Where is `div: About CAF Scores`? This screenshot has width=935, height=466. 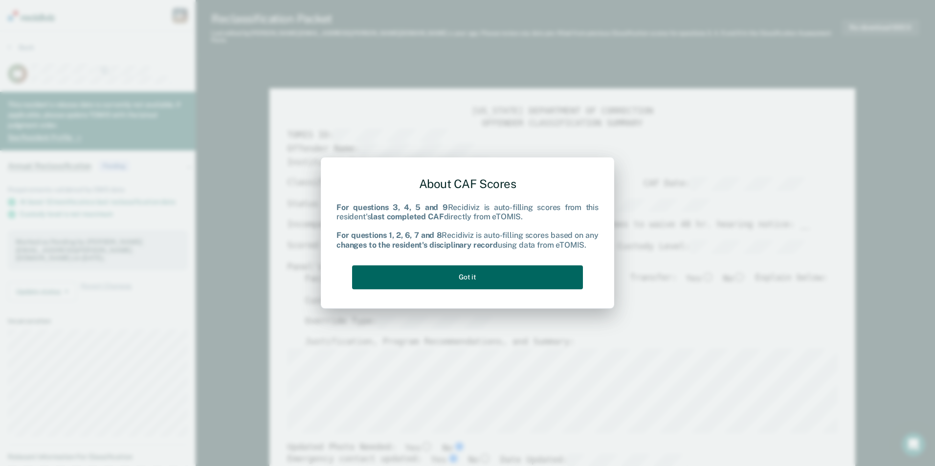
div: About CAF Scores is located at coordinates (467, 184).